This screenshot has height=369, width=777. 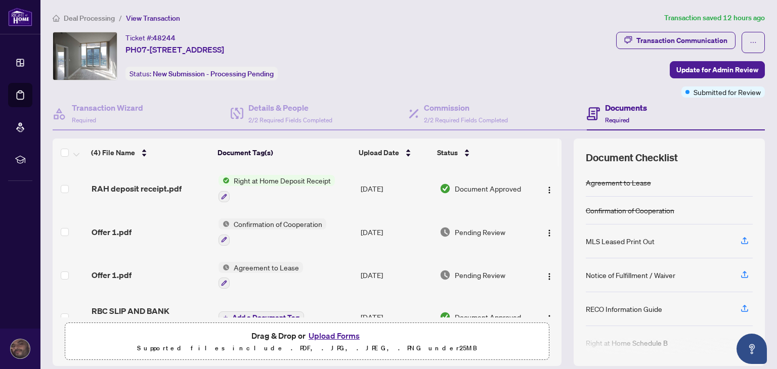 What do you see at coordinates (266, 318) in the screenshot?
I see `span: Add a Document Tag` at bounding box center [266, 318].